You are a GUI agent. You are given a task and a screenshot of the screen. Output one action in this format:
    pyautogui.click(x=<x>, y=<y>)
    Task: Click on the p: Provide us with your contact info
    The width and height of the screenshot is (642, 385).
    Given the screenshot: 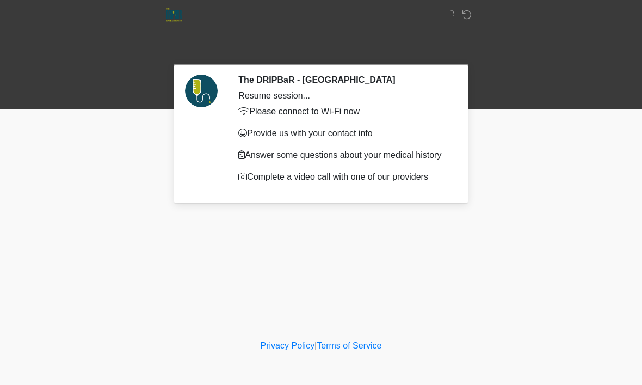 What is the action you would take?
    pyautogui.click(x=343, y=133)
    